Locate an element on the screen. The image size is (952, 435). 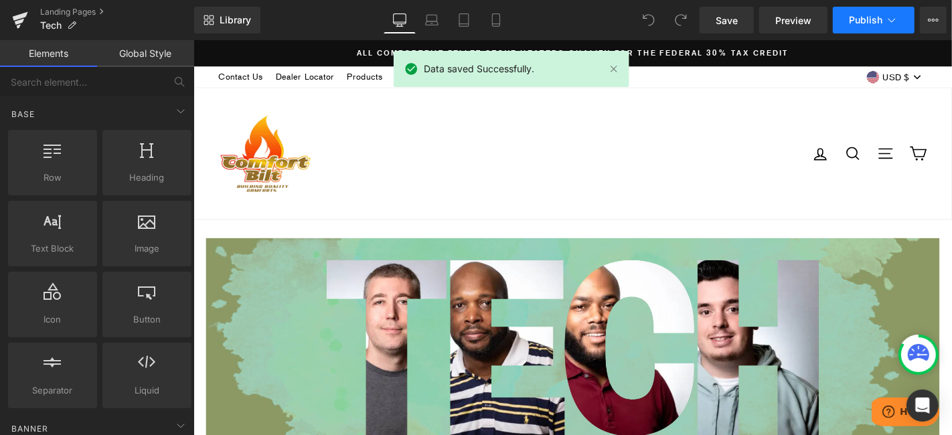
img: Comfortbilt pellet stoves wood stoves logo is located at coordinates (77, 121).